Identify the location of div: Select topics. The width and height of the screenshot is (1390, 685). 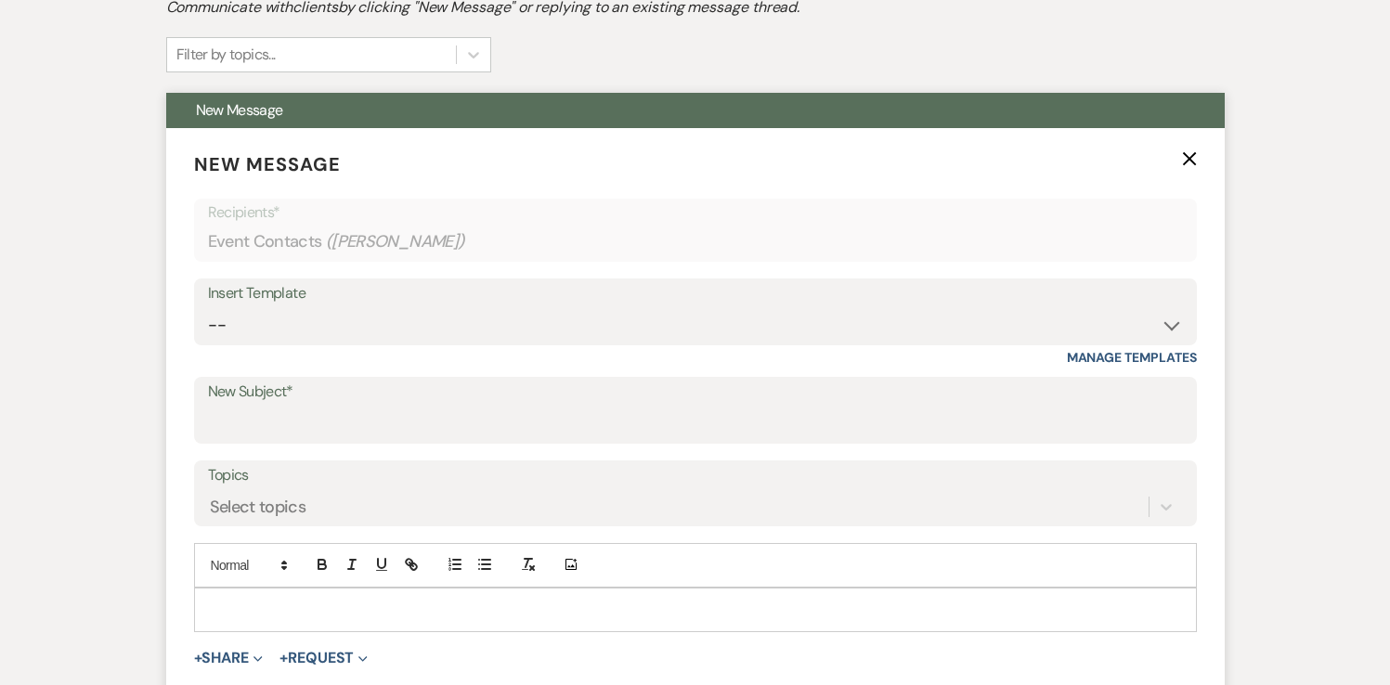
(258, 506).